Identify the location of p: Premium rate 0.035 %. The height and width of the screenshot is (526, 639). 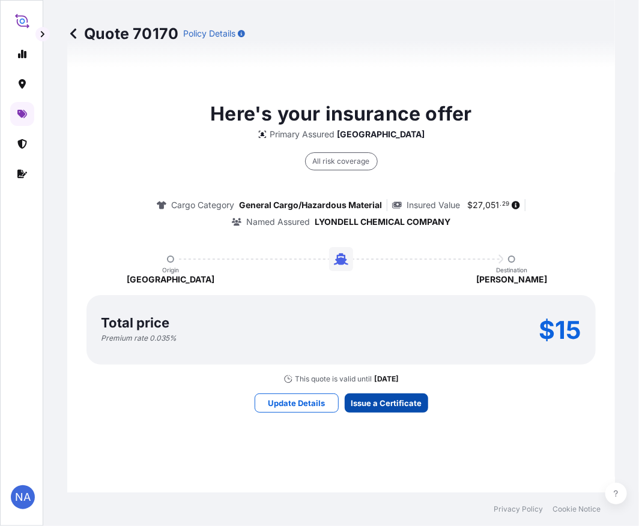
(139, 339).